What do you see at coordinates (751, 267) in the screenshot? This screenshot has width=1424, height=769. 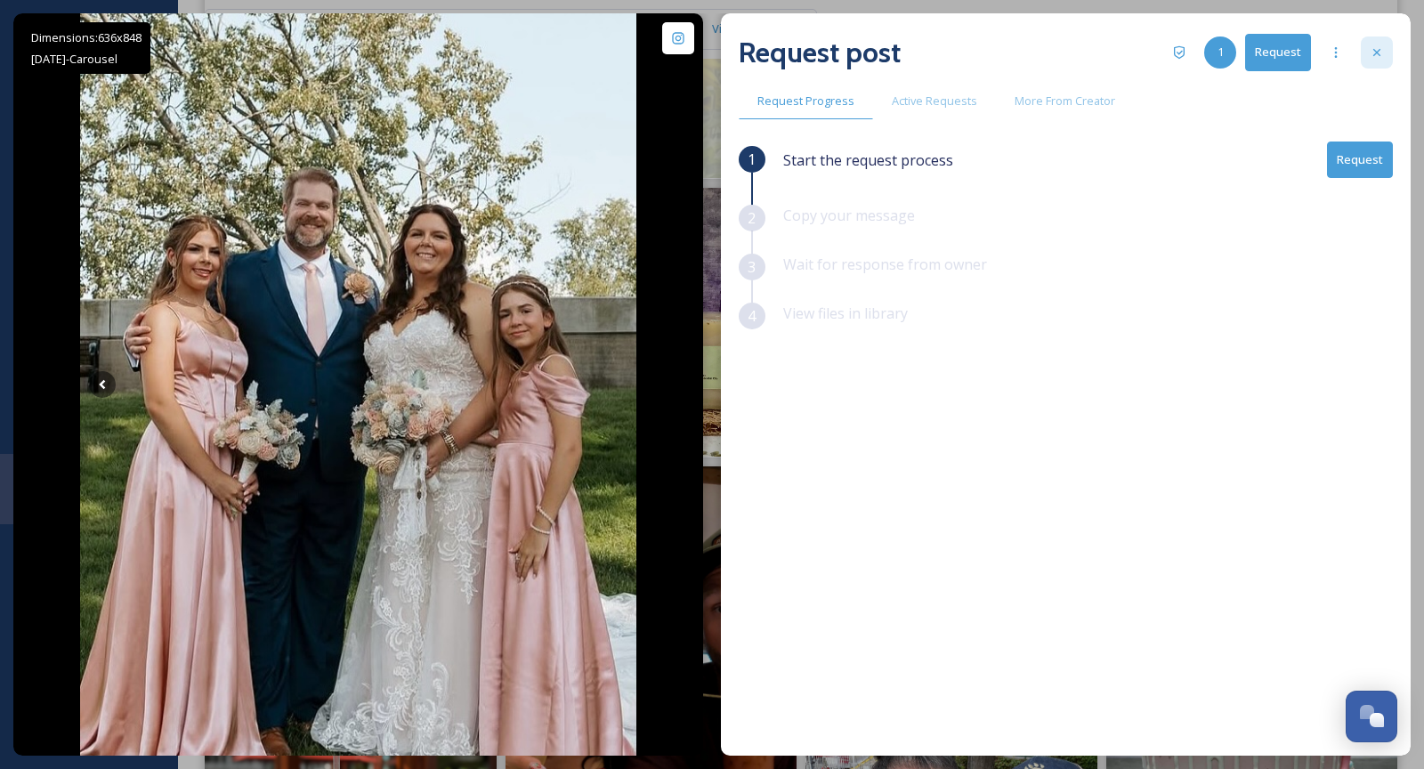 I see `span: 3` at bounding box center [751, 267].